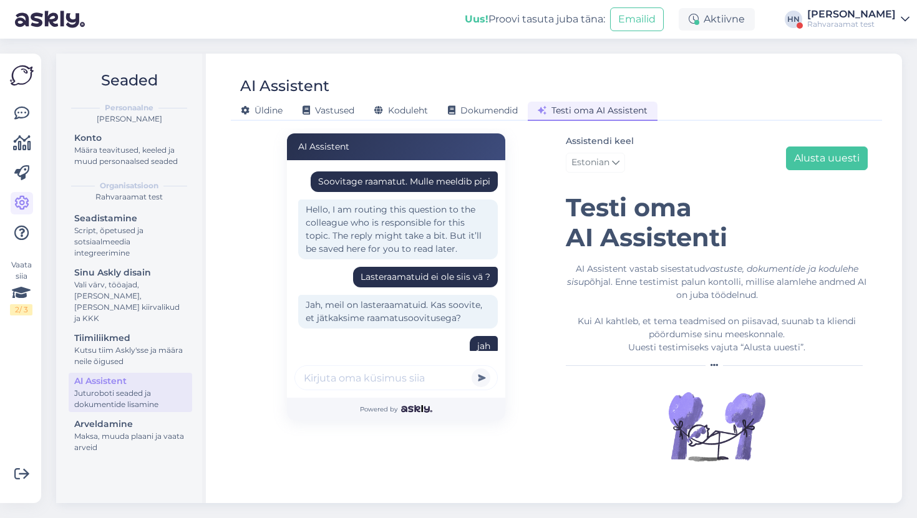 This screenshot has height=518, width=917. What do you see at coordinates (130, 149) in the screenshot?
I see `a: KontoMäära teavitused, keeled ja muud personaalsed seaded` at bounding box center [130, 149].